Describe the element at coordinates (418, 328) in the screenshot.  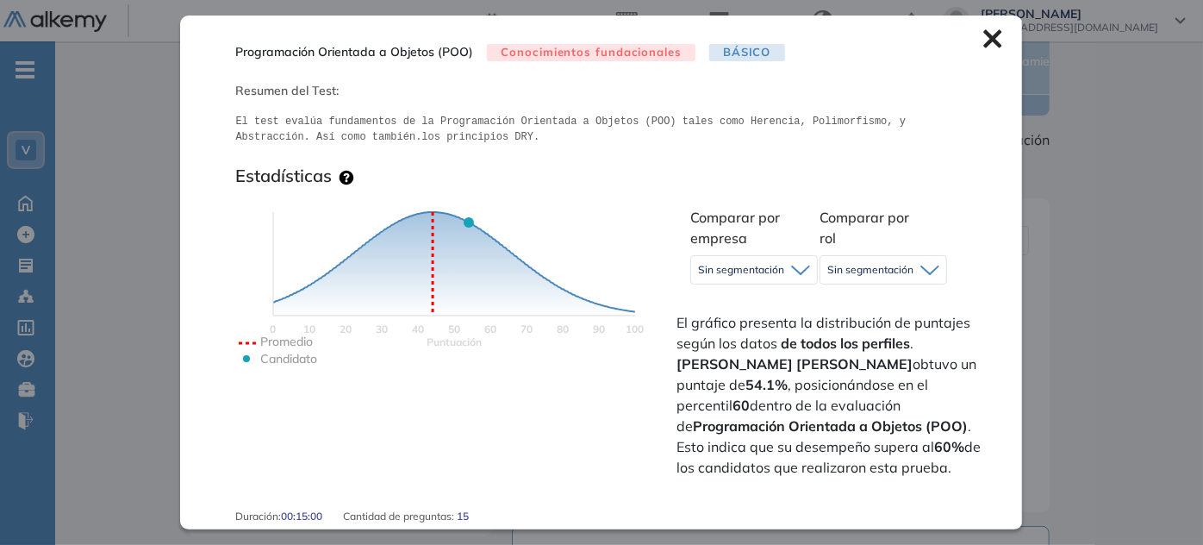
I see `text: 40` at that location.